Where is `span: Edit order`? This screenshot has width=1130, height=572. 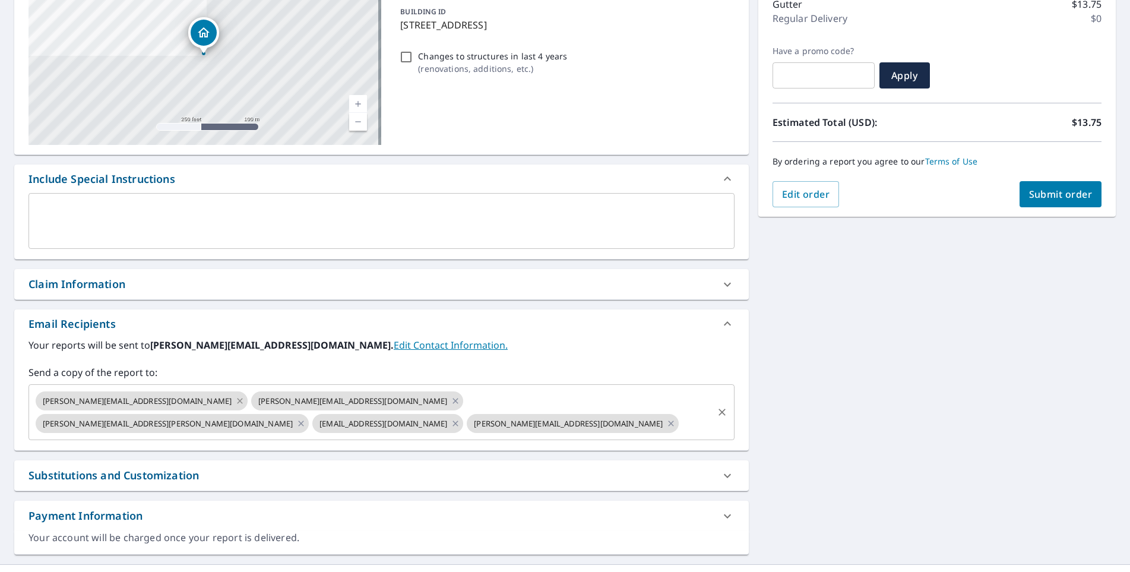 span: Edit order is located at coordinates (806, 194).